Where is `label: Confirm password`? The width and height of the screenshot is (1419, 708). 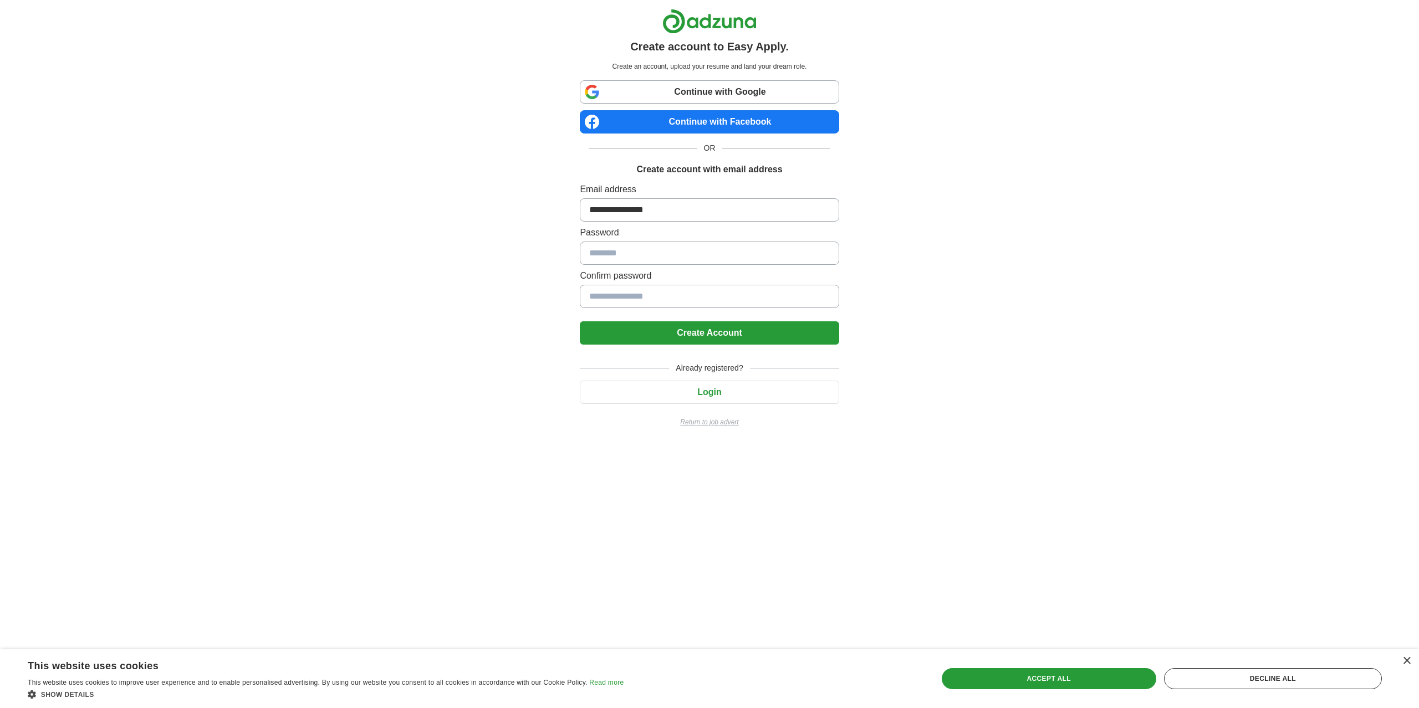 label: Confirm password is located at coordinates (709, 276).